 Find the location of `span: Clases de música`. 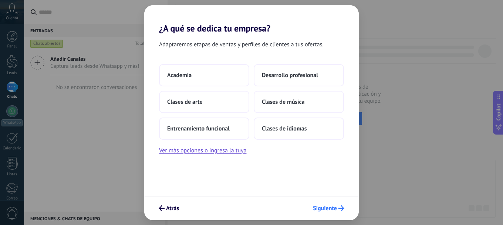

span: Clases de música is located at coordinates (283, 102).